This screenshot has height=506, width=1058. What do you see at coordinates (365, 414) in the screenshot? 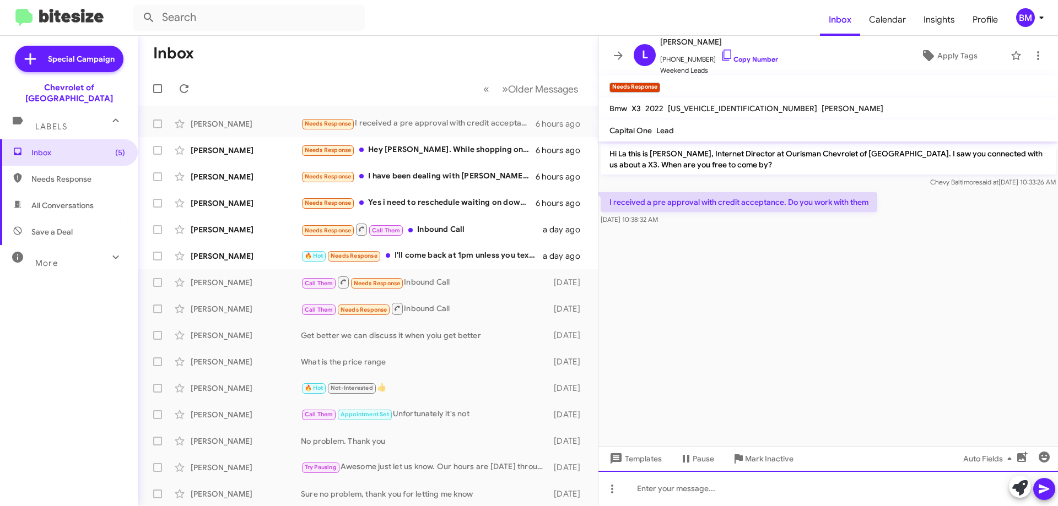
I see `span: Appointment Set` at bounding box center [365, 414].